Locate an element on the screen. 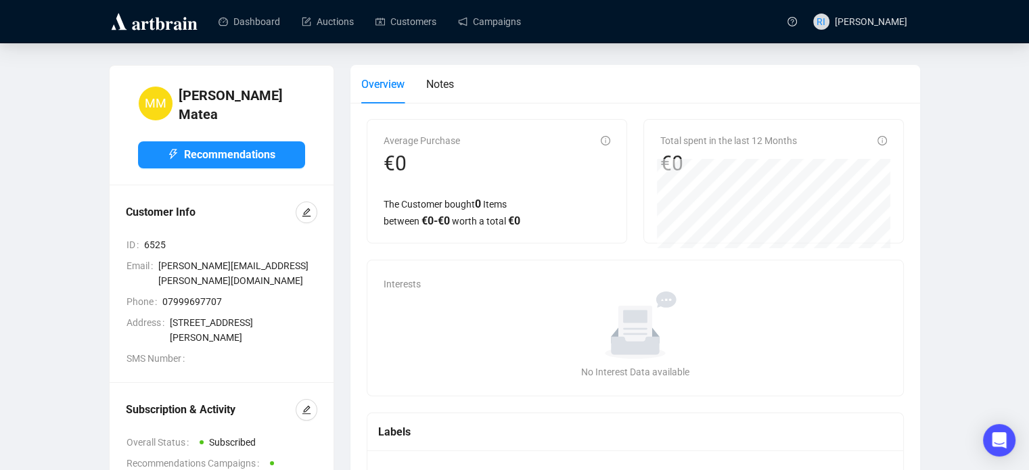 Image resolution: width=1029 pixels, height=470 pixels. div: Open Intercom Messenger is located at coordinates (999, 440).